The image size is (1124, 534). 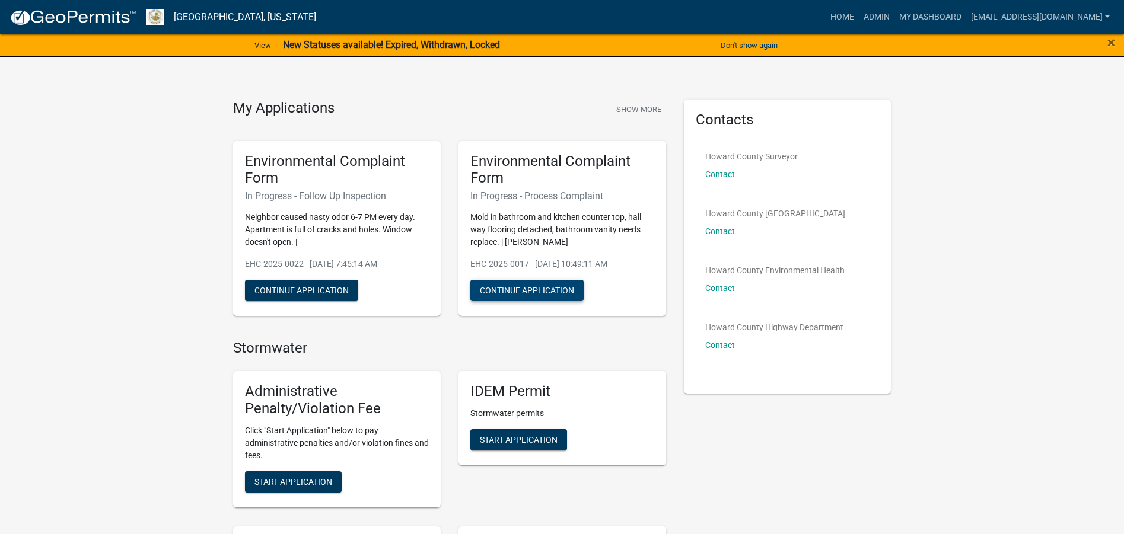 What do you see at coordinates (155, 17) in the screenshot?
I see `img: Howard County, Indiana` at bounding box center [155, 17].